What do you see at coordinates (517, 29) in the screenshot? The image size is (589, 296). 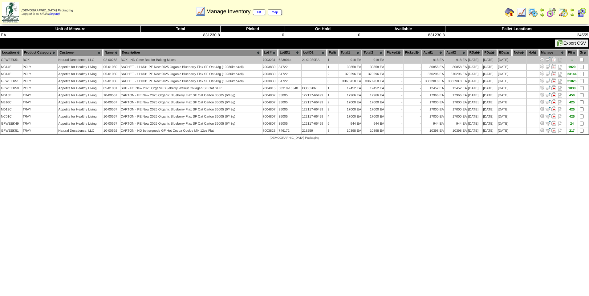 I see `th: Pallet Locations` at bounding box center [517, 29].